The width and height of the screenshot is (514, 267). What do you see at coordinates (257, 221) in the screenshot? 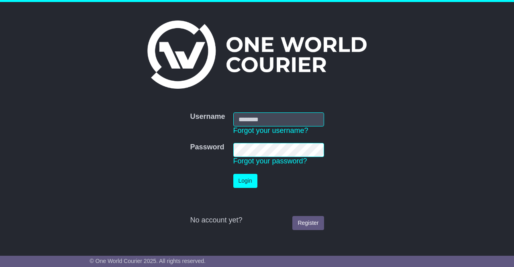
I see `div: No account yet?` at bounding box center [257, 221].